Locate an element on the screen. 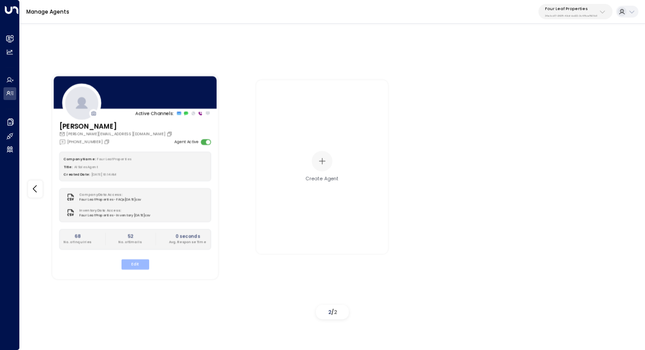  p: No. of Emails is located at coordinates (130, 242).